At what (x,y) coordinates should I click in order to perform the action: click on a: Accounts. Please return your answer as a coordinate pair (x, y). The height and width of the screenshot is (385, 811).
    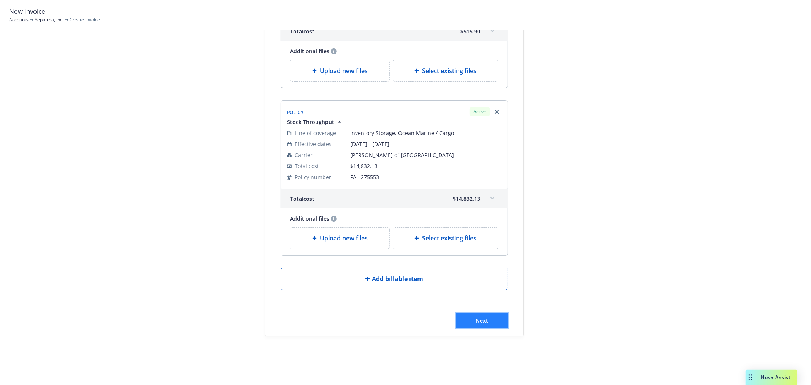
    Looking at the image, I should click on (19, 20).